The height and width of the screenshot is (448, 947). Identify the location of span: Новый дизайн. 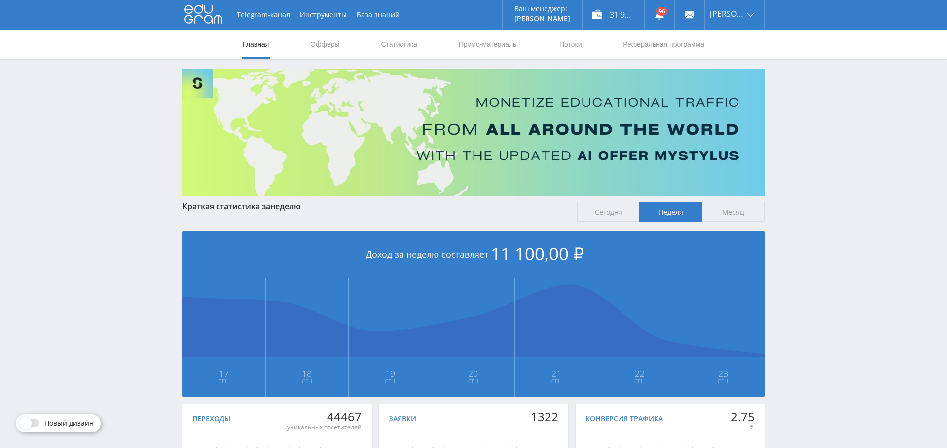
(69, 423).